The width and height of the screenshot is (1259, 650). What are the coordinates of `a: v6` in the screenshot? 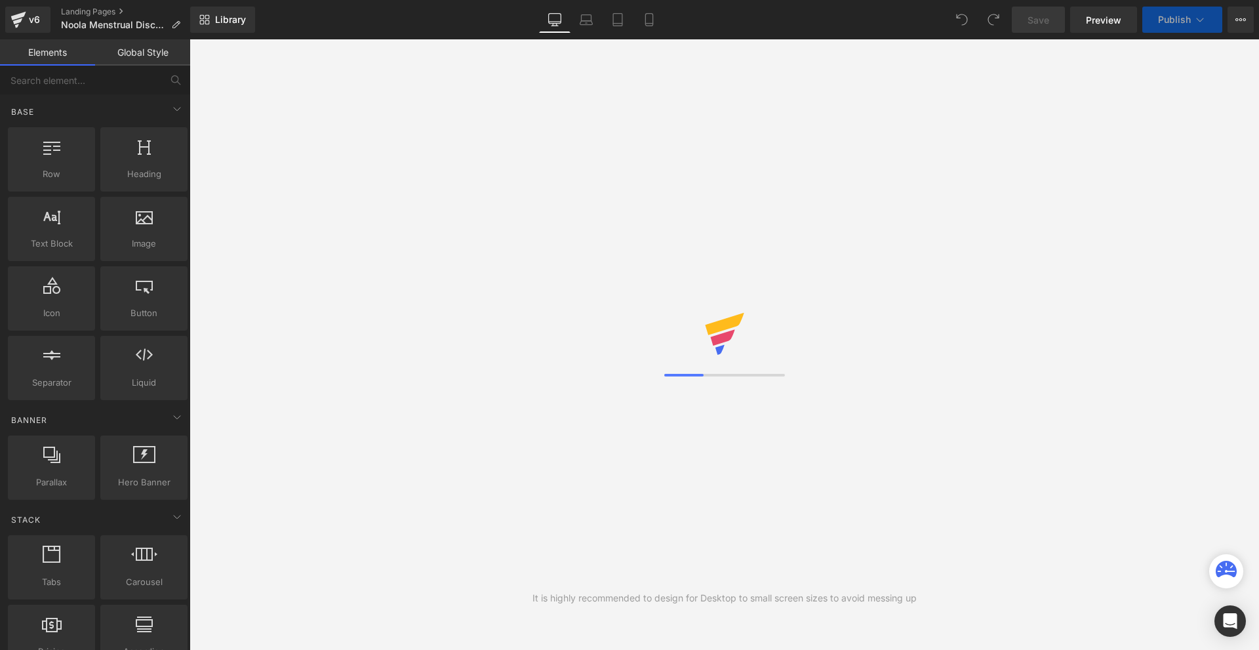 It's located at (28, 20).